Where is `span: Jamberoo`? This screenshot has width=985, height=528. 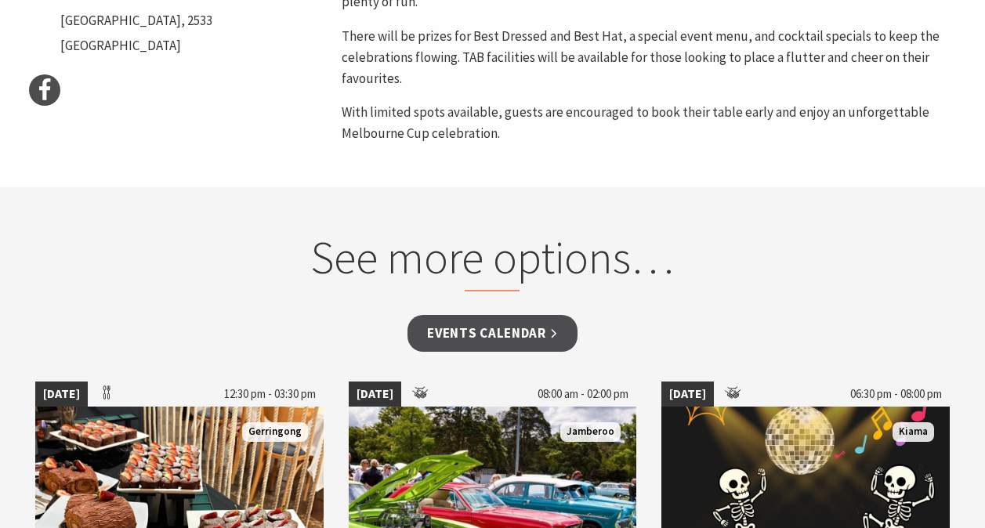
span: Jamberoo is located at coordinates (590, 432).